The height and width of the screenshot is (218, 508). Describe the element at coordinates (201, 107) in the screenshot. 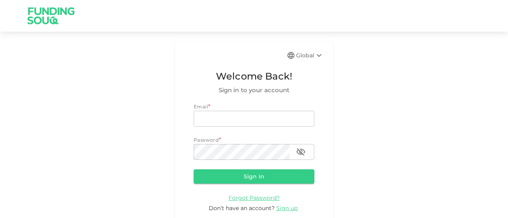

I see `span: Email` at that location.